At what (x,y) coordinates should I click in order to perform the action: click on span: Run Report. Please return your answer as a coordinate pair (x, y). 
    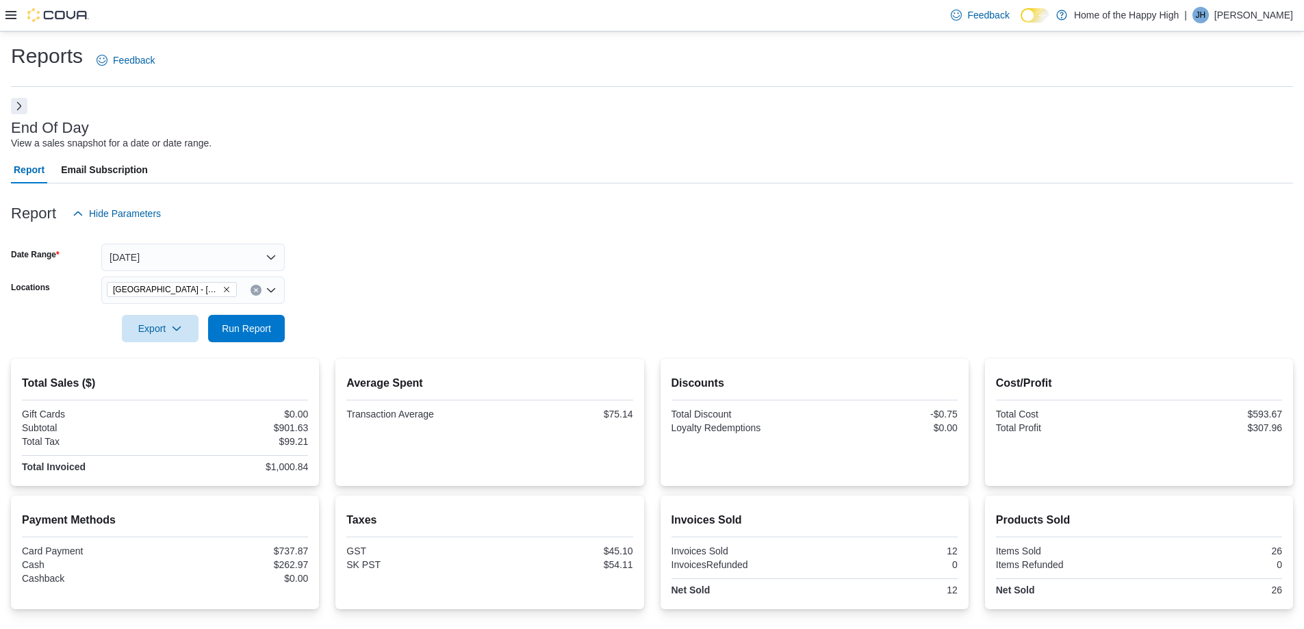
    Looking at the image, I should click on (246, 328).